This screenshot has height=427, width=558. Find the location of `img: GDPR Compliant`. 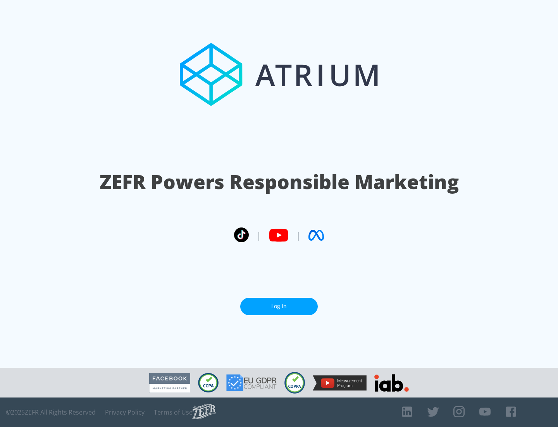

img: GDPR Compliant is located at coordinates (252, 382).